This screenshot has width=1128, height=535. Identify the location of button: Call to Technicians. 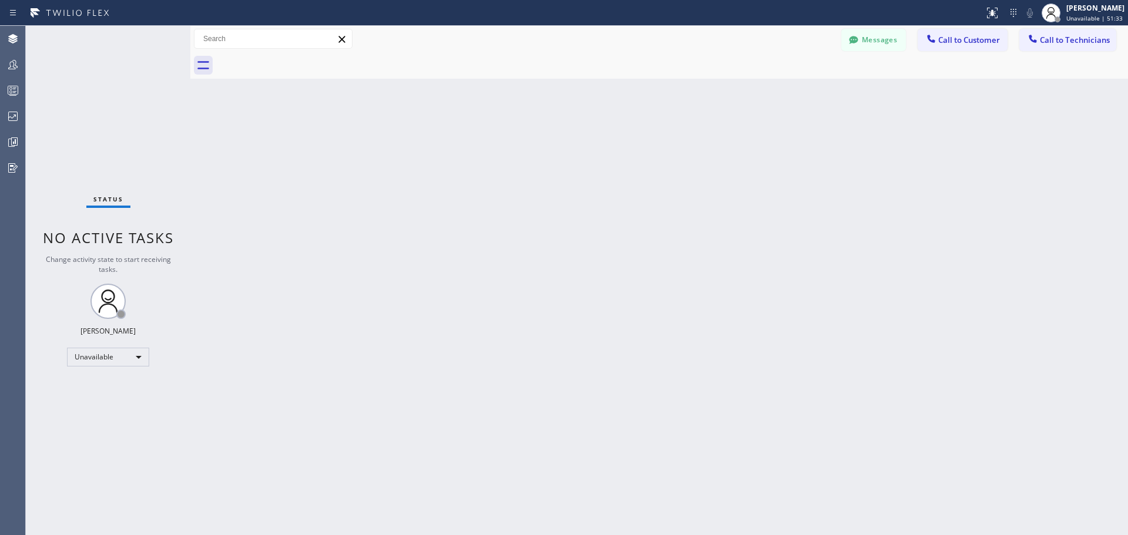
(1068, 40).